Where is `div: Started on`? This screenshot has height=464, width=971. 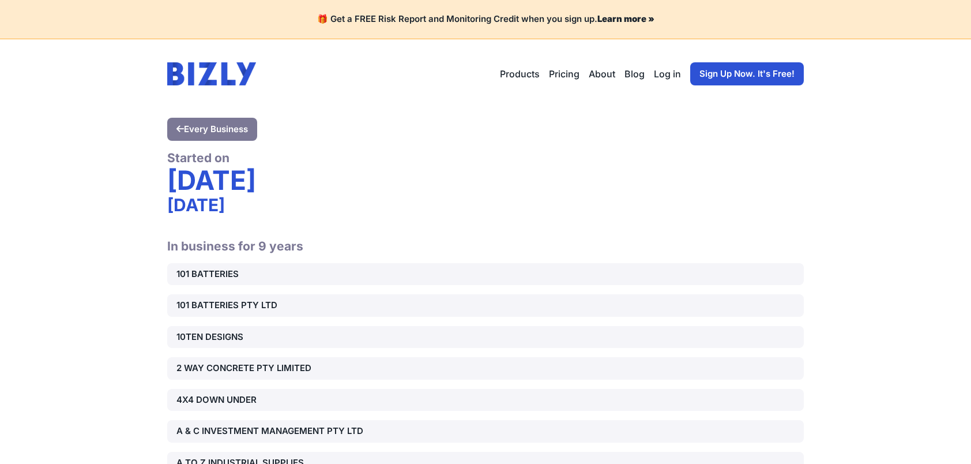
div: Started on is located at coordinates (486, 157).